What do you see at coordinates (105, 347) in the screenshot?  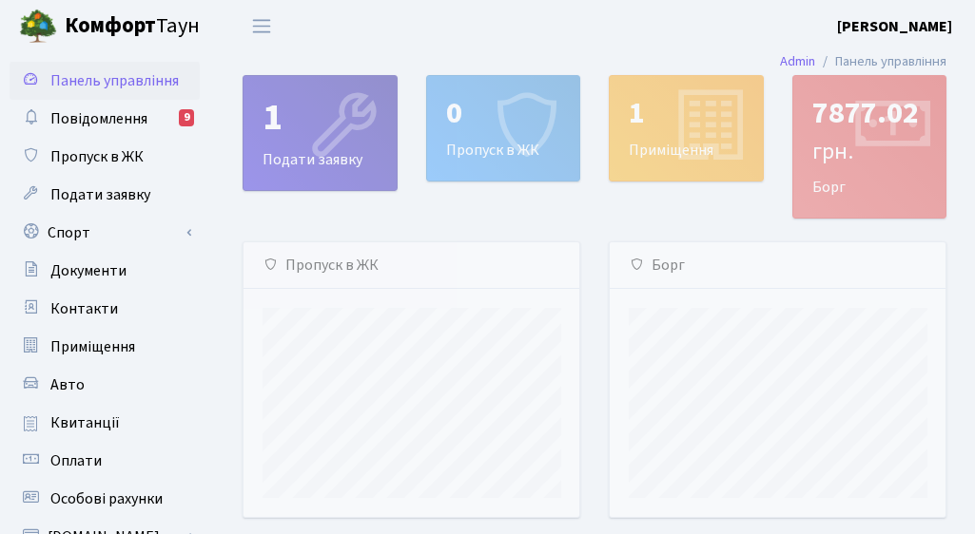 I see `a: Приміщення` at bounding box center [105, 347].